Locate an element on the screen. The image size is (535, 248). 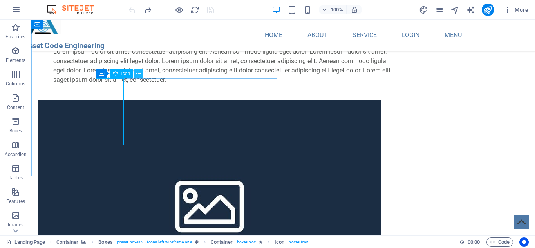
a: Click to cancel selection. Double-click to open Pages is located at coordinates (25, 242).